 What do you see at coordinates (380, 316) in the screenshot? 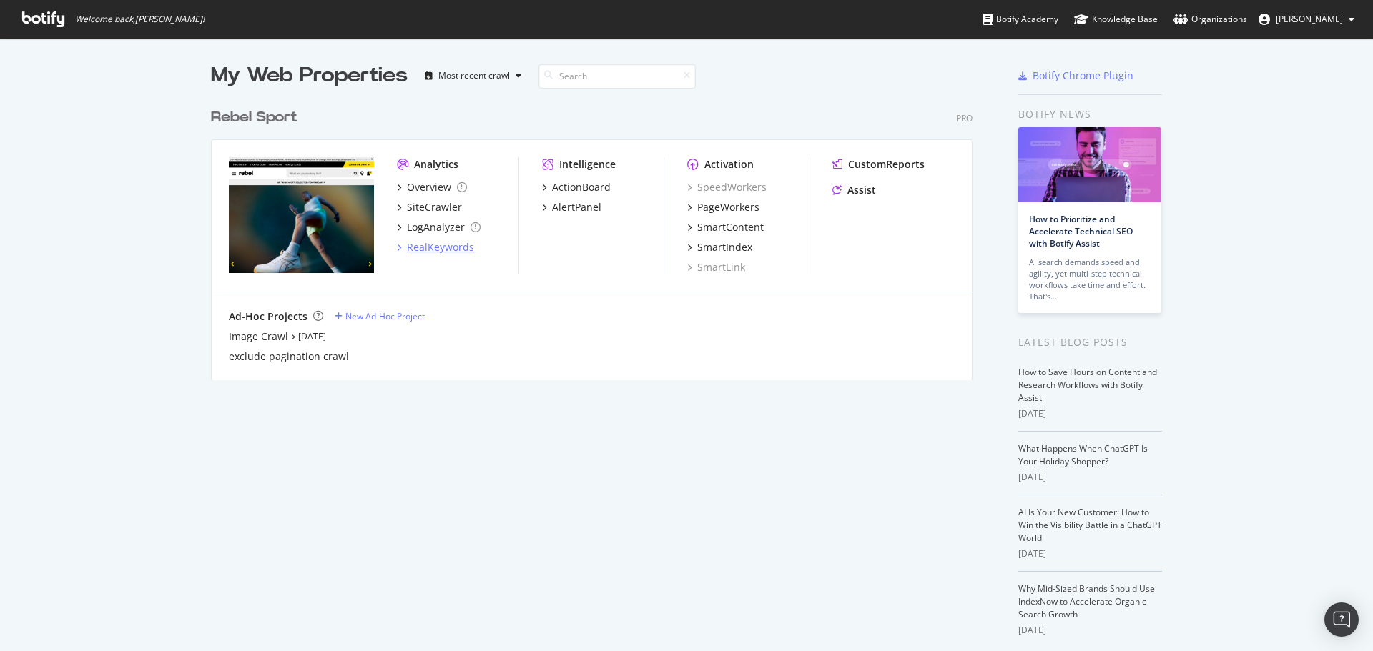
I see `a: New Ad-Hoc Project` at bounding box center [380, 316].